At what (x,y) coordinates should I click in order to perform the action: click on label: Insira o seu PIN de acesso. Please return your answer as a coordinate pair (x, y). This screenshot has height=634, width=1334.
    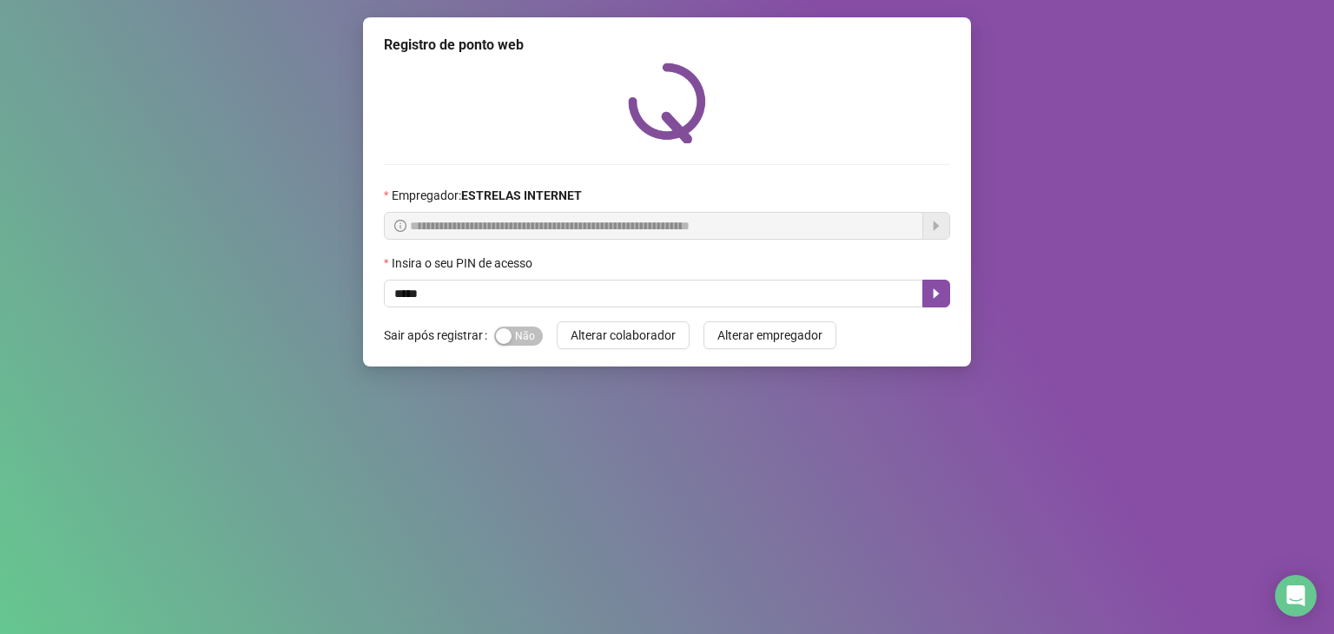
    Looking at the image, I should click on (464, 263).